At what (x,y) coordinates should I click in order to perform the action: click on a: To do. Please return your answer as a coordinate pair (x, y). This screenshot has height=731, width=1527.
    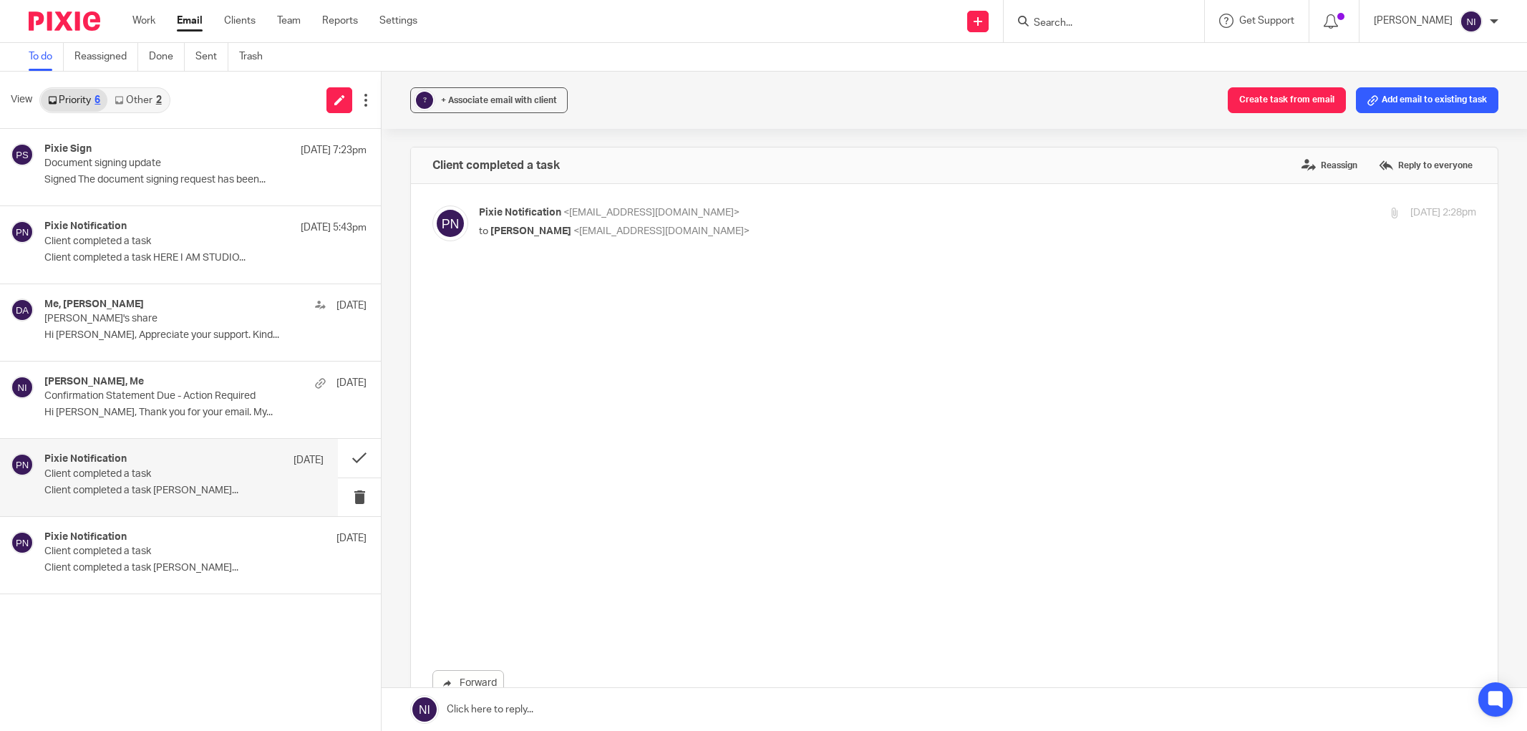
    Looking at the image, I should click on (46, 57).